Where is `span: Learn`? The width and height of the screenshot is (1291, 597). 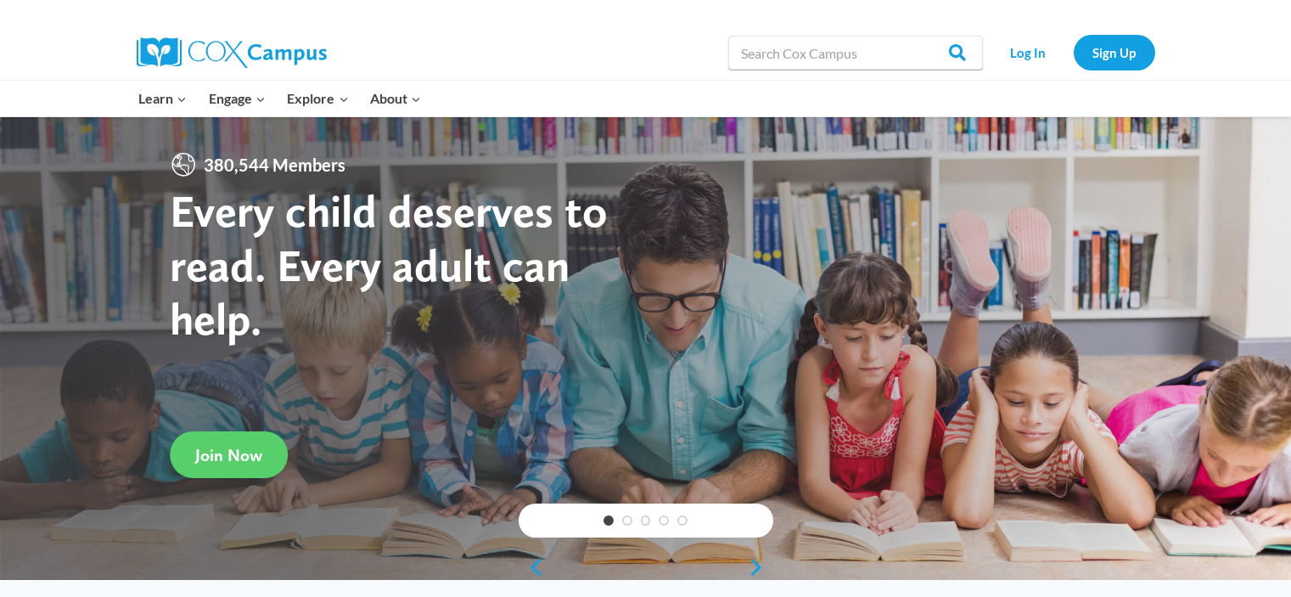
span: Learn is located at coordinates (162, 98).